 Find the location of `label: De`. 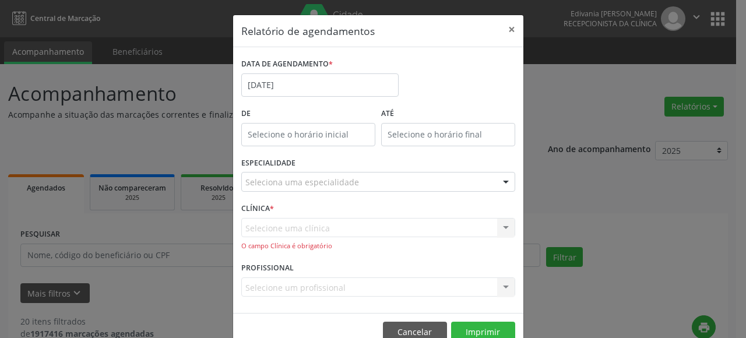

label: De is located at coordinates (308, 114).